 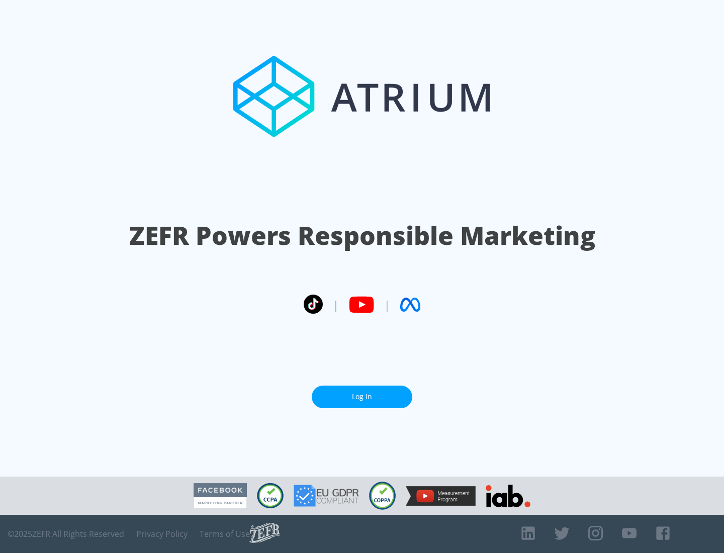 What do you see at coordinates (326, 496) in the screenshot?
I see `img: GDPR Compliant` at bounding box center [326, 496].